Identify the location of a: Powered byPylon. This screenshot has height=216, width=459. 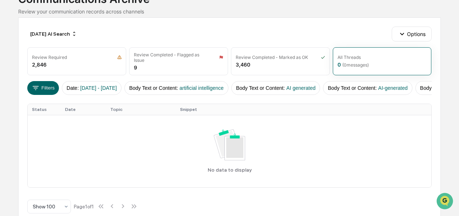
(69, 125).